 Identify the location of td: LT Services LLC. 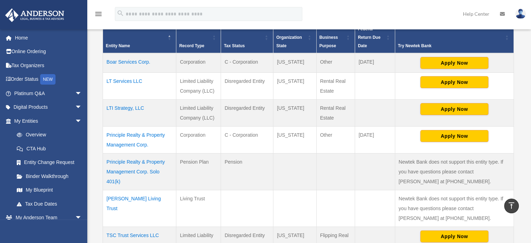
(140, 85).